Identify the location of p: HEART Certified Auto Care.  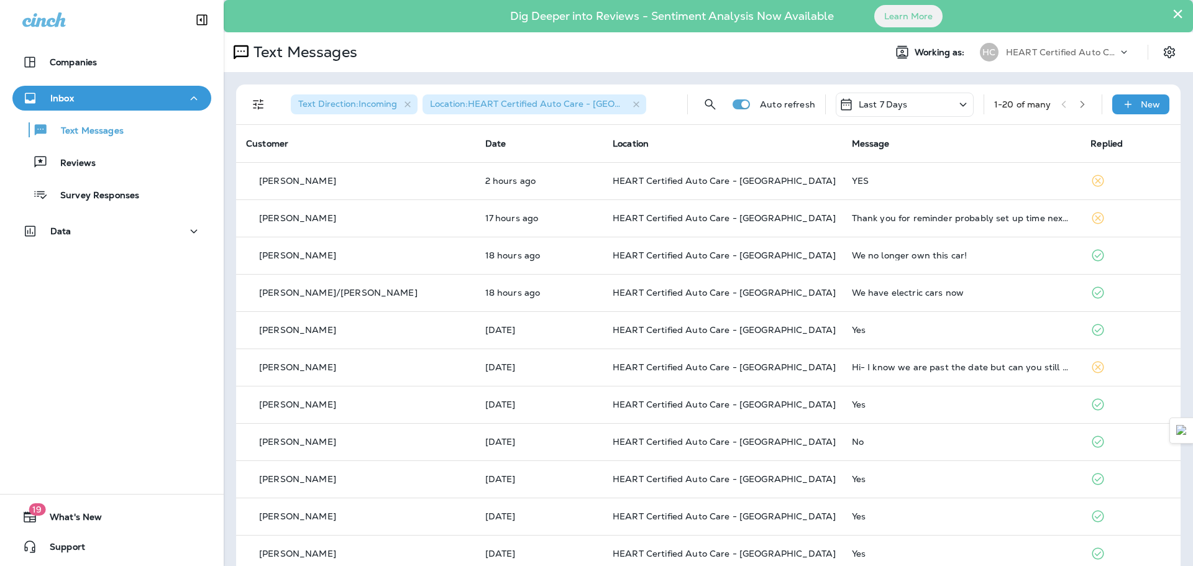
(1062, 52).